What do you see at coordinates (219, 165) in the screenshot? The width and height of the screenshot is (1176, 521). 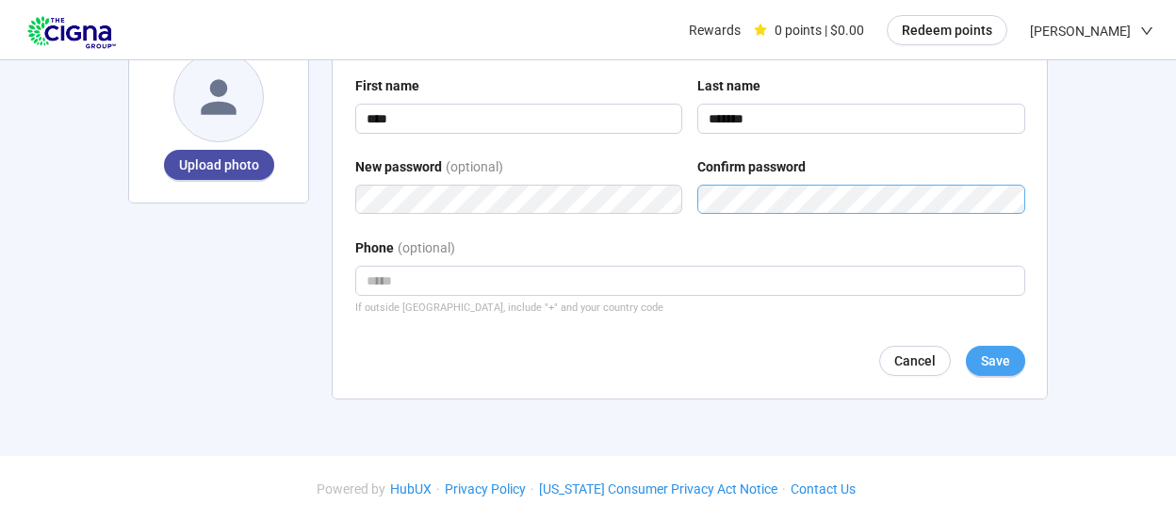 I see `span: Upload photo` at bounding box center [219, 165].